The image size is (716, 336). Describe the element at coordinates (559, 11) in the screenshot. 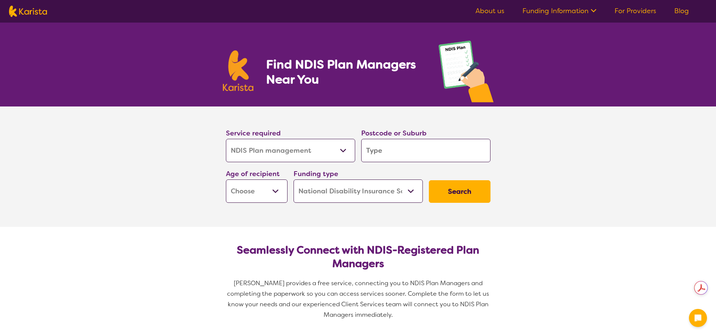

I see `a: Funding Information` at that location.